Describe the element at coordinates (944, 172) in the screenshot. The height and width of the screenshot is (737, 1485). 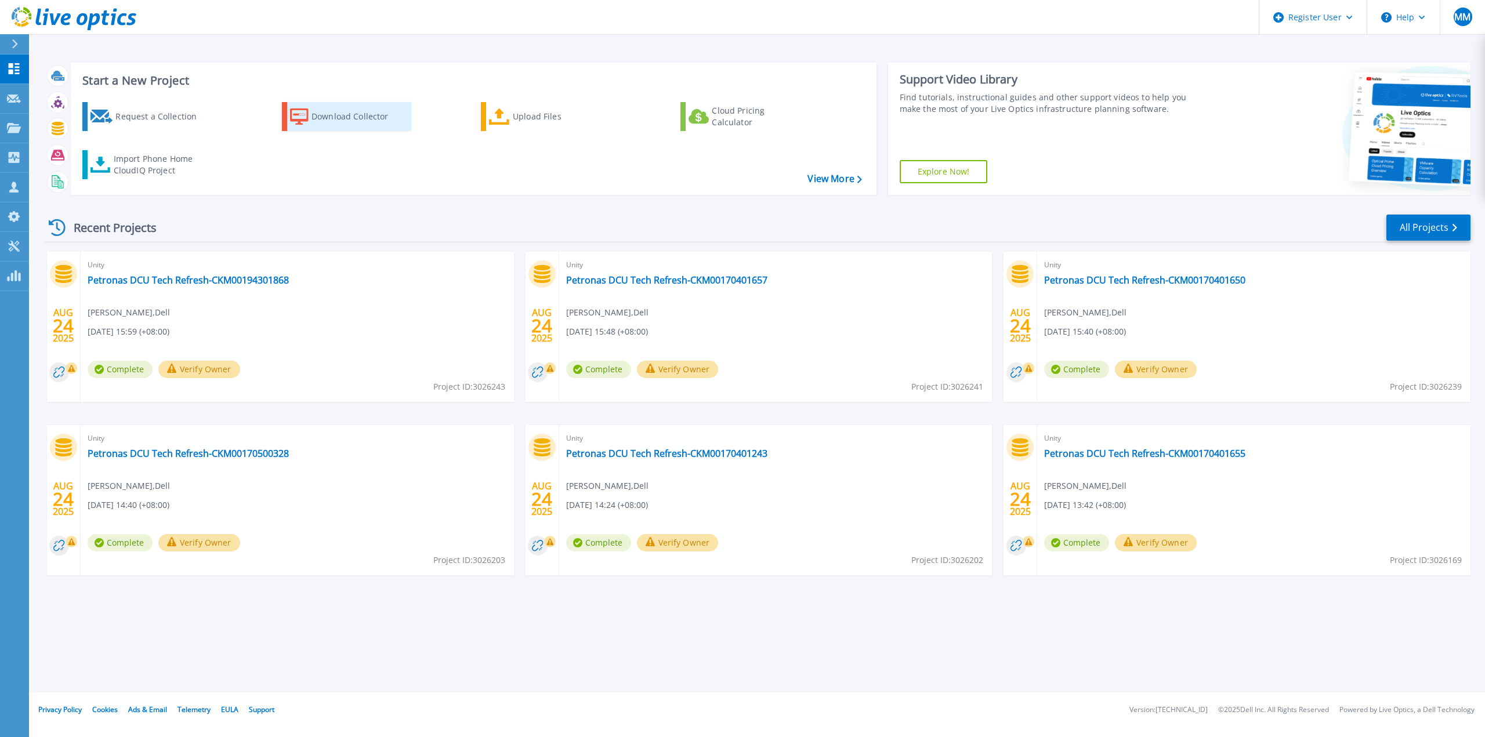
I see `a: Explore Now!` at that location.